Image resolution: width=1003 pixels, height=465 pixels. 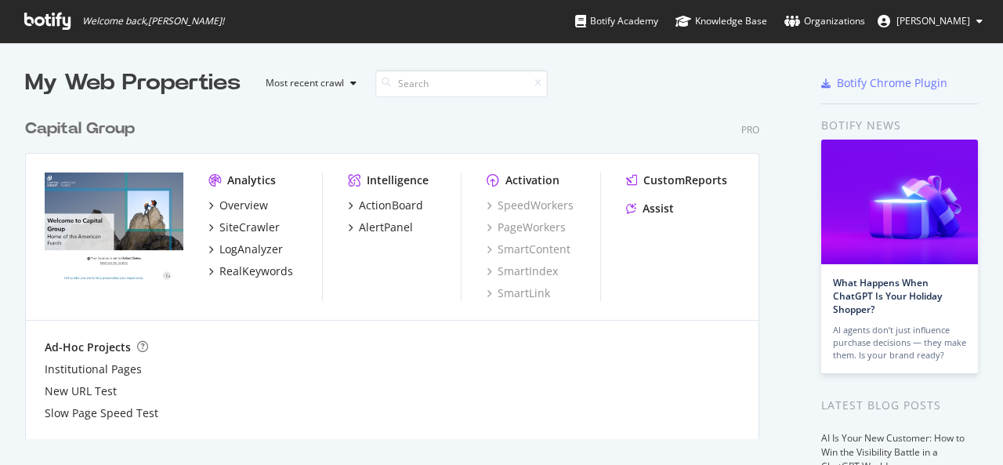 I want to click on div: Botify news, so click(x=899, y=125).